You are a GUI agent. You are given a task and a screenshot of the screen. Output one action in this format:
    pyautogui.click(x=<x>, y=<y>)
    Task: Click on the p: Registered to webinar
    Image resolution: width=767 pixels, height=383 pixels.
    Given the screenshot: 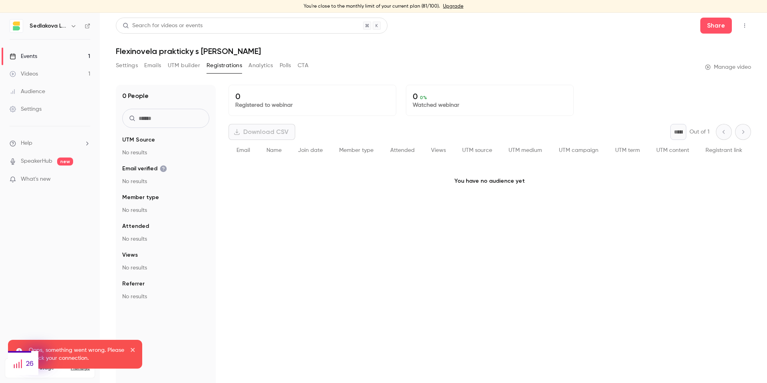 What is the action you would take?
    pyautogui.click(x=313, y=105)
    